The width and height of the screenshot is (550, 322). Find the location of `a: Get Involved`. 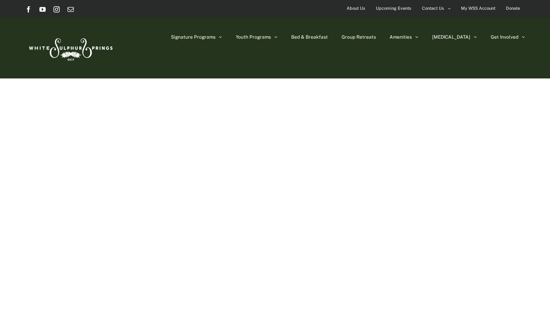

a: Get Involved is located at coordinates (508, 37).